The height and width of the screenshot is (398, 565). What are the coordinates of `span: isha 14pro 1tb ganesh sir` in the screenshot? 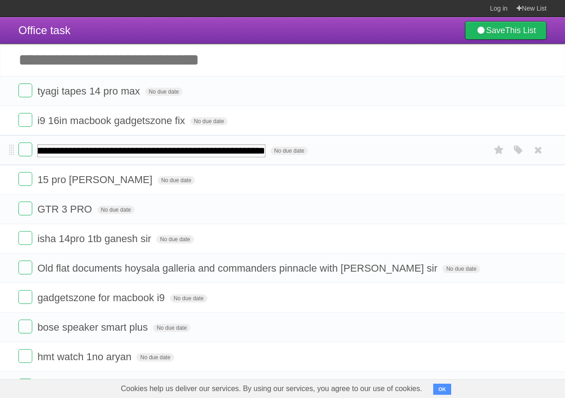 It's located at (95, 238).